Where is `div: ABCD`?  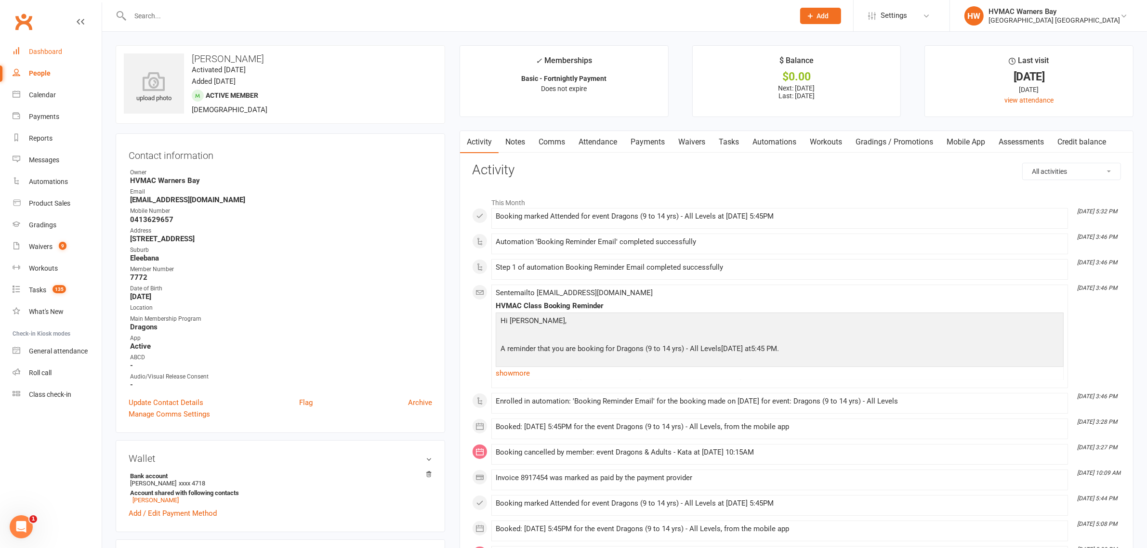
div: ABCD is located at coordinates (281, 358).